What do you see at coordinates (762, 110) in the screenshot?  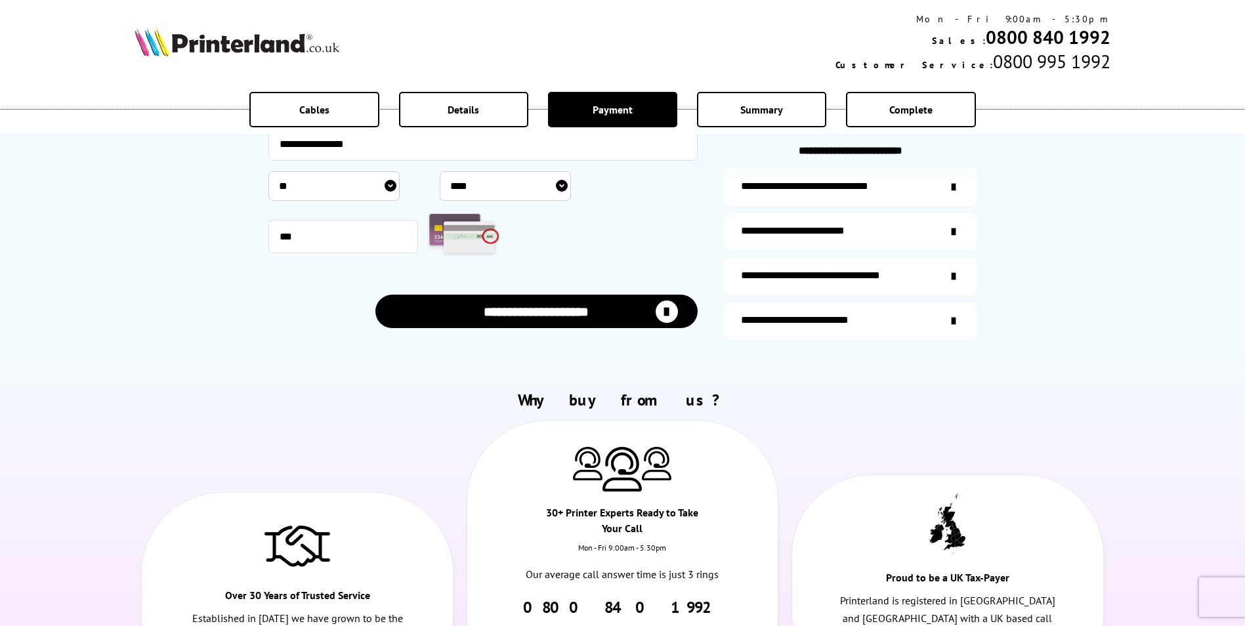 I see `span: Summary` at bounding box center [762, 110].